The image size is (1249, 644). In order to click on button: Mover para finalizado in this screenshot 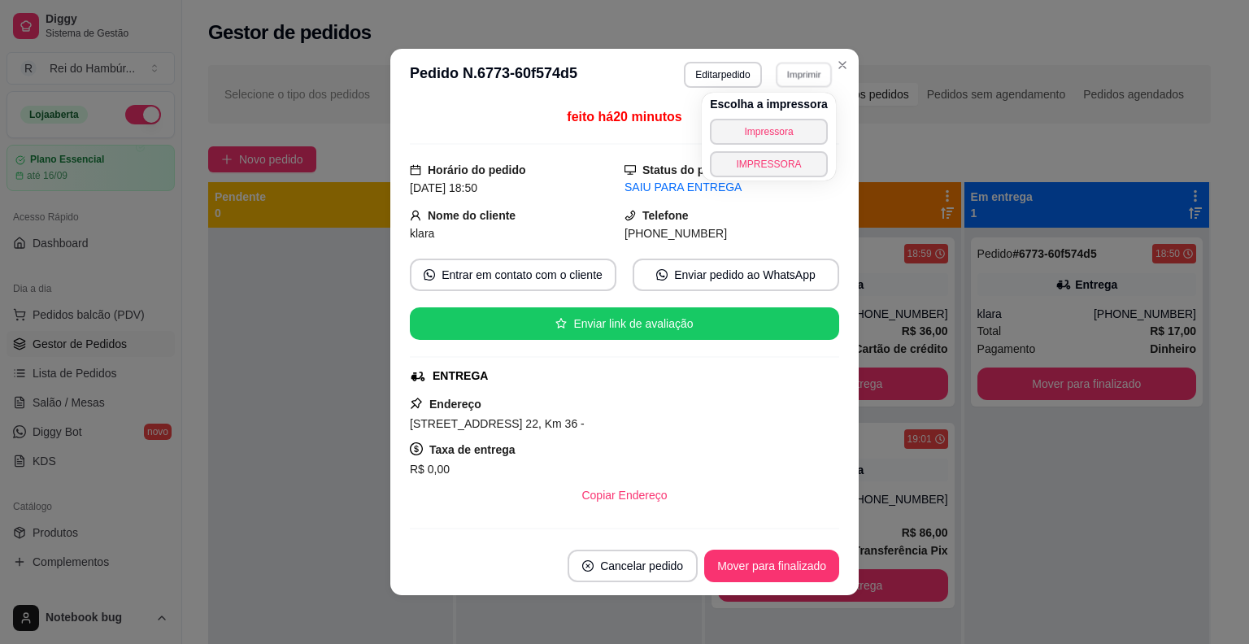, I will do `click(771, 566)`.